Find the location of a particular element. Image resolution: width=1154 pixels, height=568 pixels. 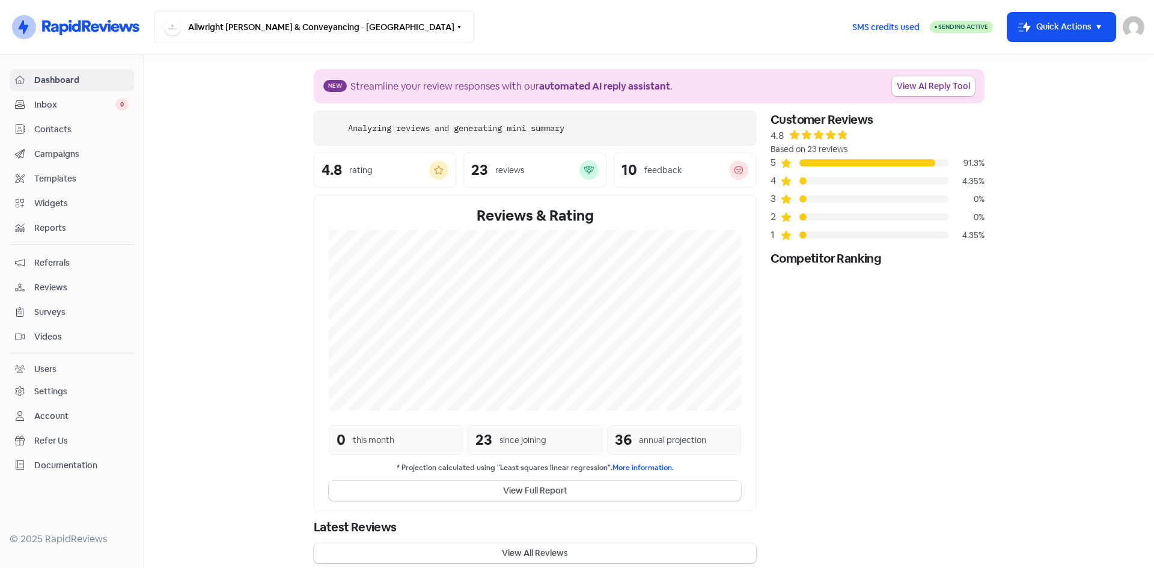

div: Customer Reviews is located at coordinates (877, 120).